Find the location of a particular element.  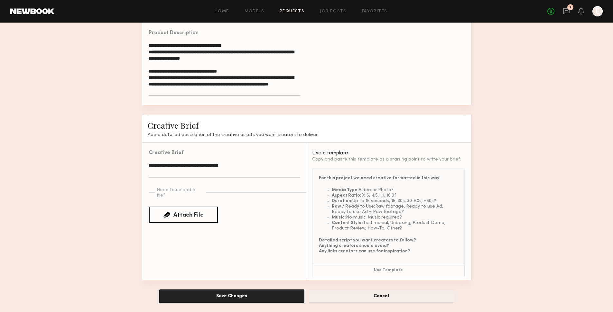

span: Creative Brief is located at coordinates (173, 125).